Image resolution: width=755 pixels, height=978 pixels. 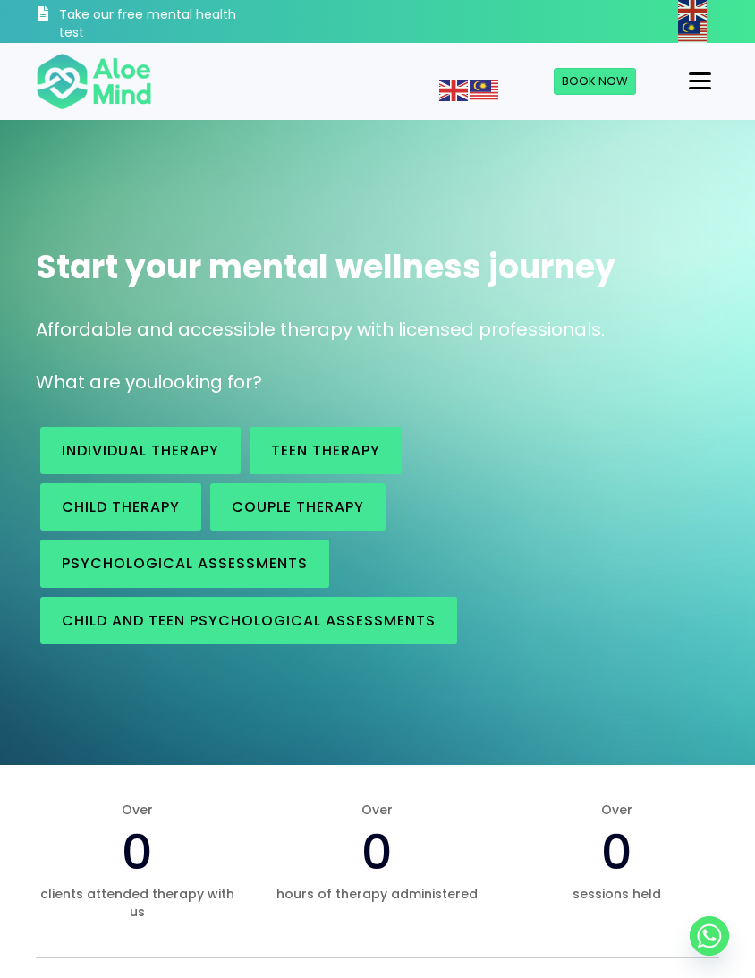 I want to click on a: Child Therapy, so click(x=121, y=507).